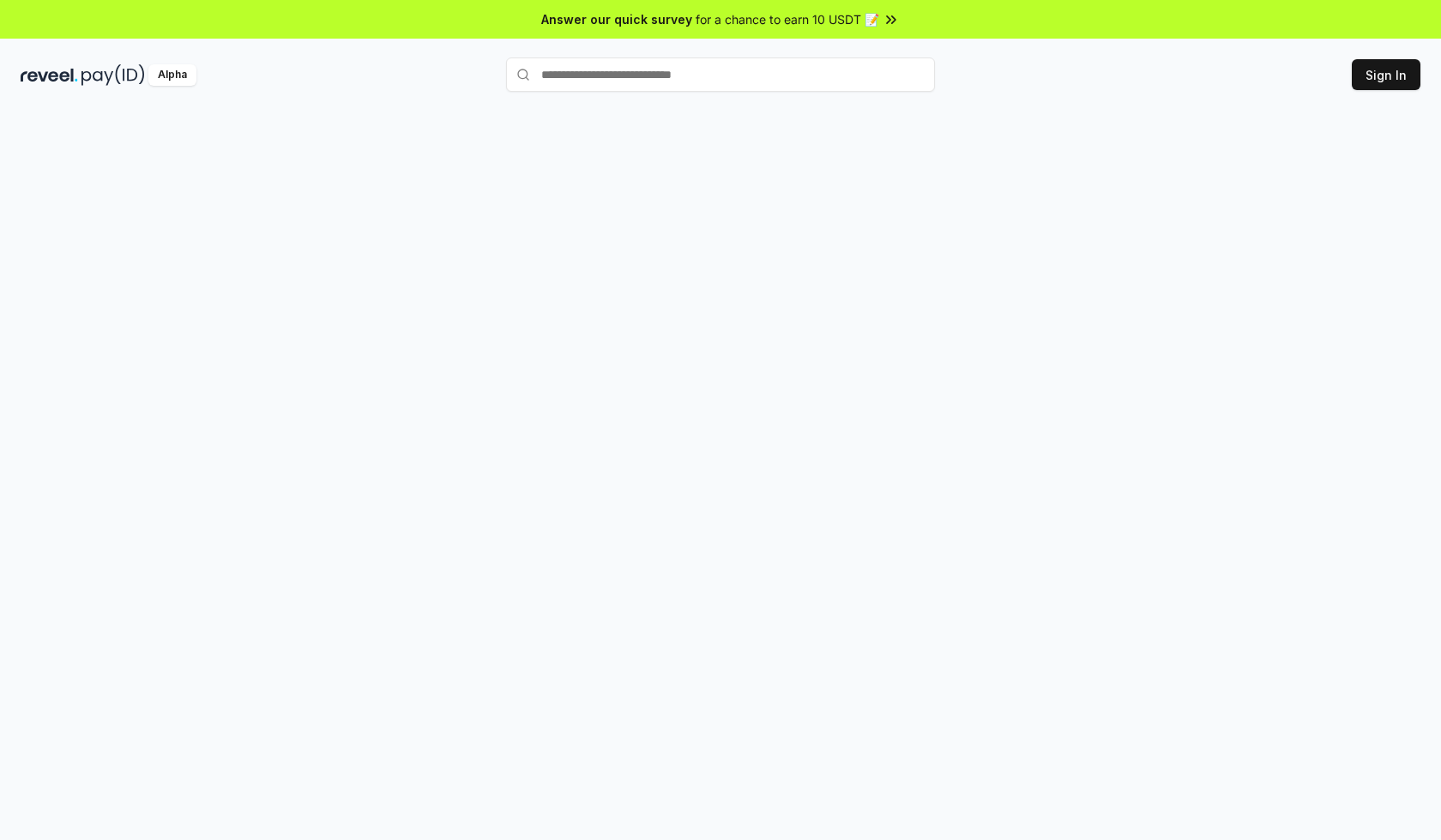 This screenshot has height=840, width=1441. I want to click on span: for a chance to earn 10 USDT 📝, so click(788, 19).